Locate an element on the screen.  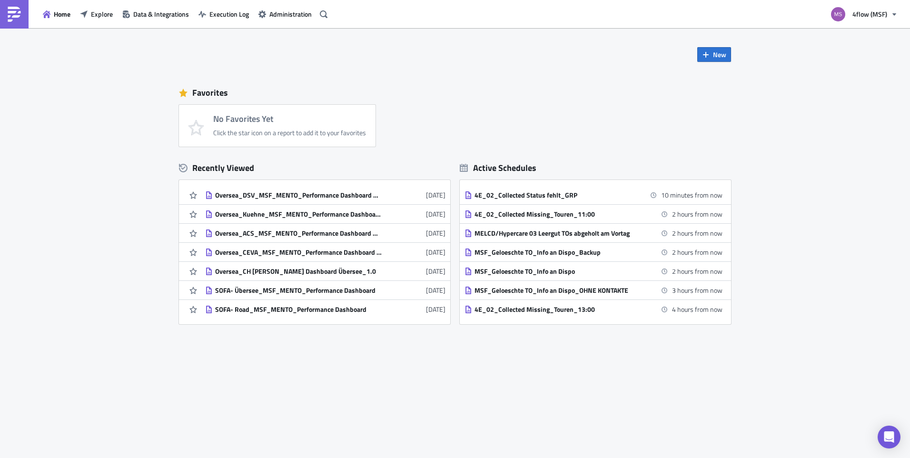
div: Oversea_CEVA_MSF_MENTO_Performance Dashboard Übersee_1.0 is located at coordinates (298, 252).